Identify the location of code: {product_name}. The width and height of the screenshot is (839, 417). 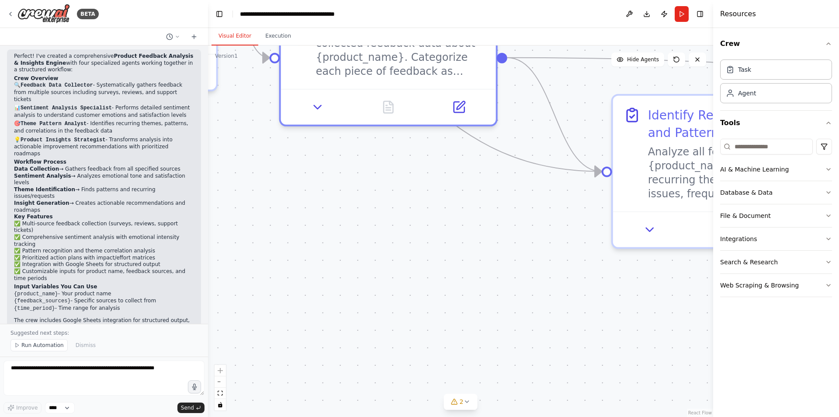
(36, 294).